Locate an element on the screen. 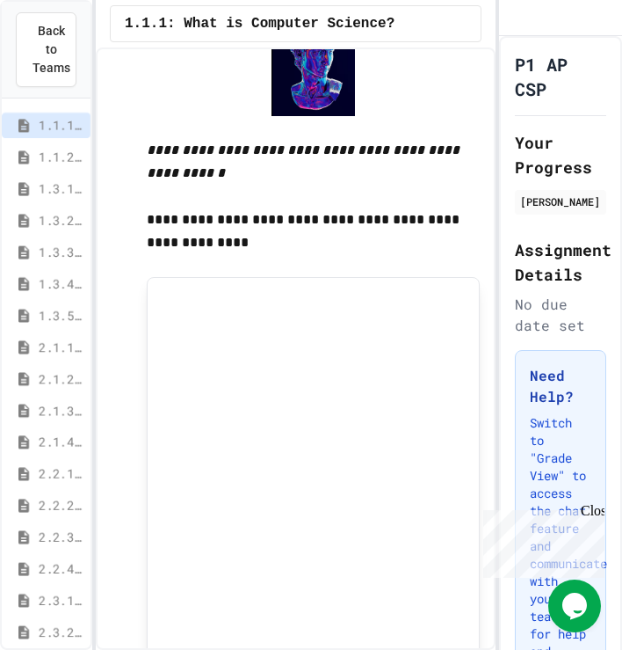 Image resolution: width=622 pixels, height=650 pixels. span: 2.3.2: Problem Solving Reflection is located at coordinates (61, 631).